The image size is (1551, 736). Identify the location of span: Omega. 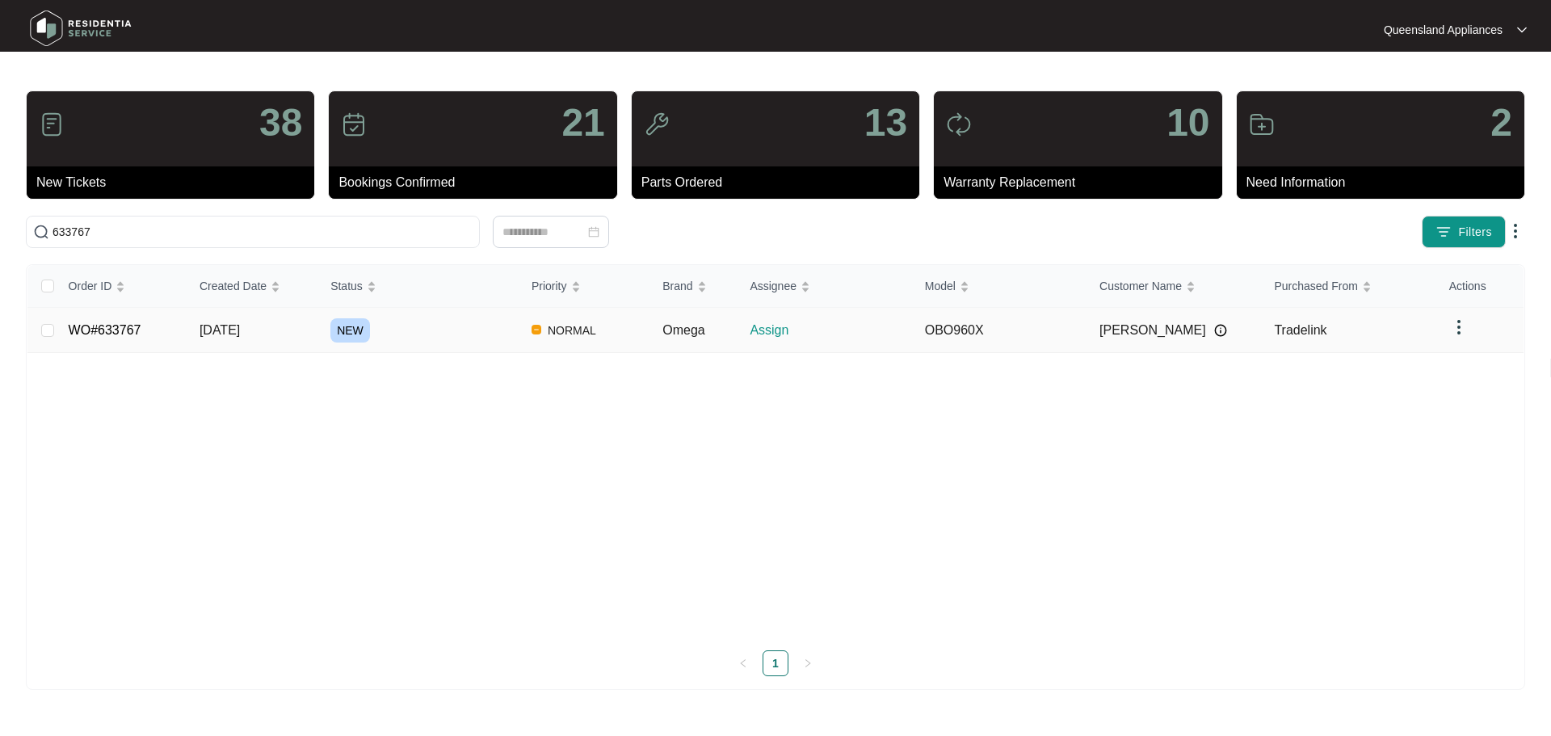
(683, 330).